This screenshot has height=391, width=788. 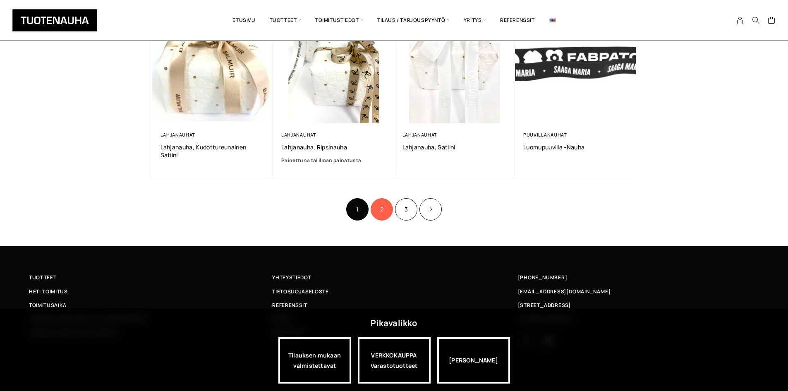 I want to click on a: Sivu 3, so click(x=406, y=209).